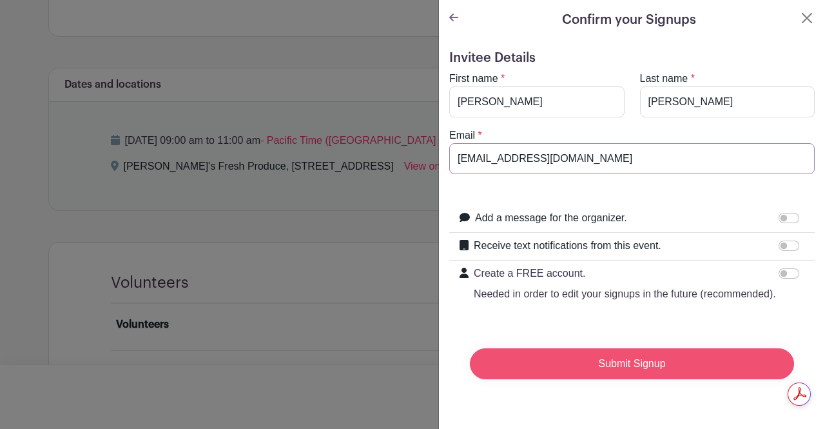  Describe the element at coordinates (629, 20) in the screenshot. I see `h5: Confirm your Signups` at that location.